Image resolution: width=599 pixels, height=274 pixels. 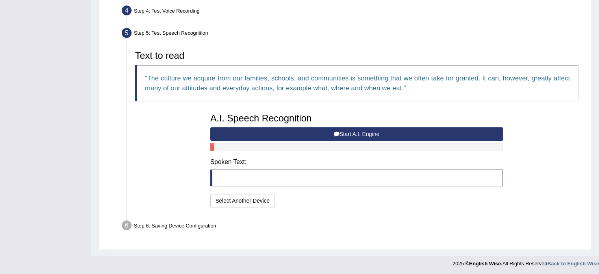 What do you see at coordinates (485, 263) in the screenshot?
I see `strong: English Wise.` at bounding box center [485, 263].